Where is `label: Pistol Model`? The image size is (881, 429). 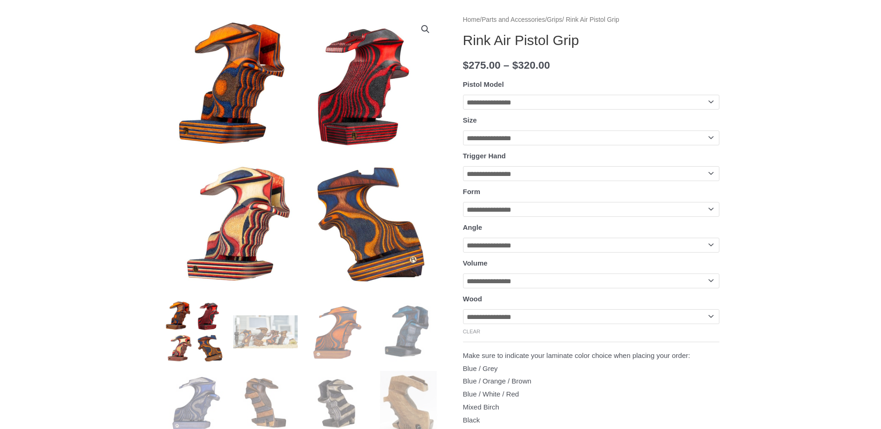 label: Pistol Model is located at coordinates (483, 84).